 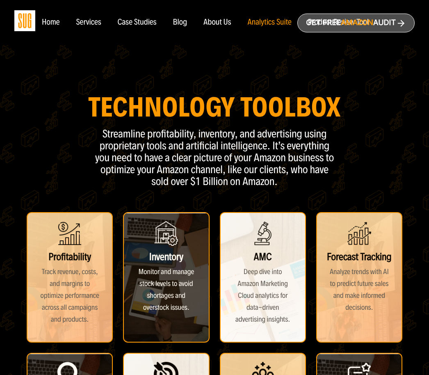 I want to click on img: Sug, so click(x=25, y=21).